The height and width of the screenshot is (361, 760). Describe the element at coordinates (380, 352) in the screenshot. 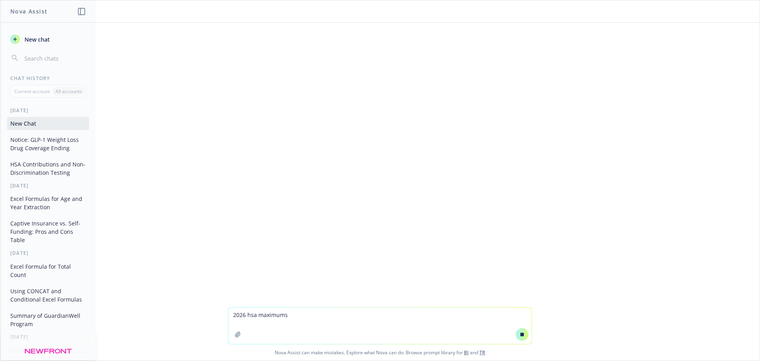

I see `span: Nova Assist can make mistakes. Explore what Nova can do: Browse prompt library for and` at that location.